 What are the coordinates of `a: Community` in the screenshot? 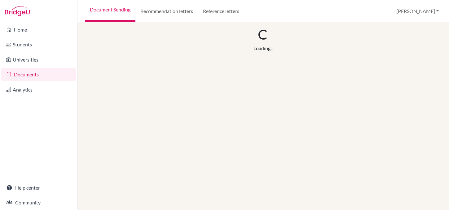 It's located at (38, 203).